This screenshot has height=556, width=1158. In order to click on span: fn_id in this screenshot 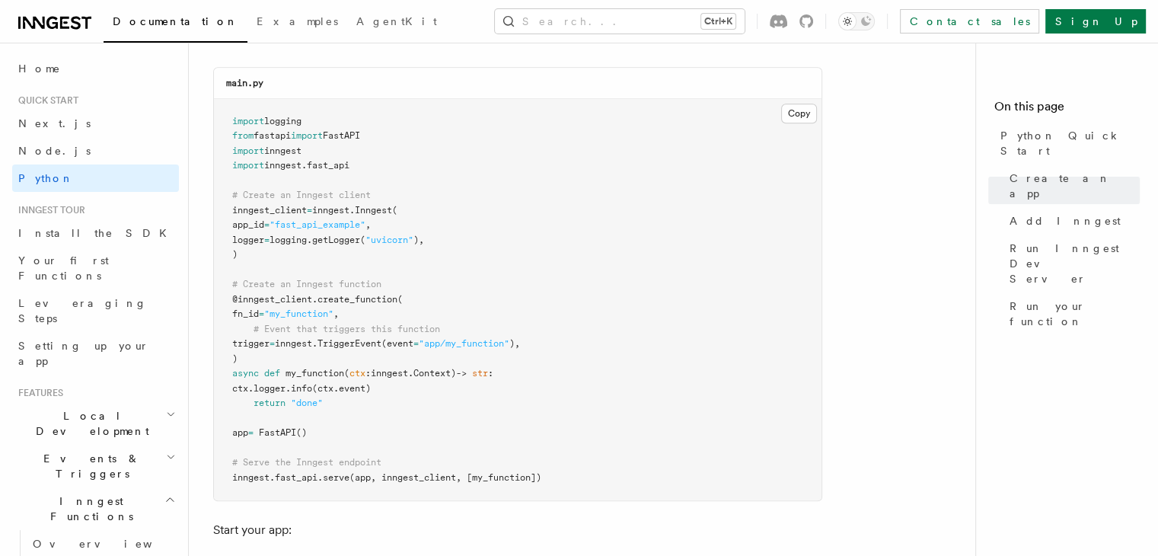, I will do `click(245, 314)`.